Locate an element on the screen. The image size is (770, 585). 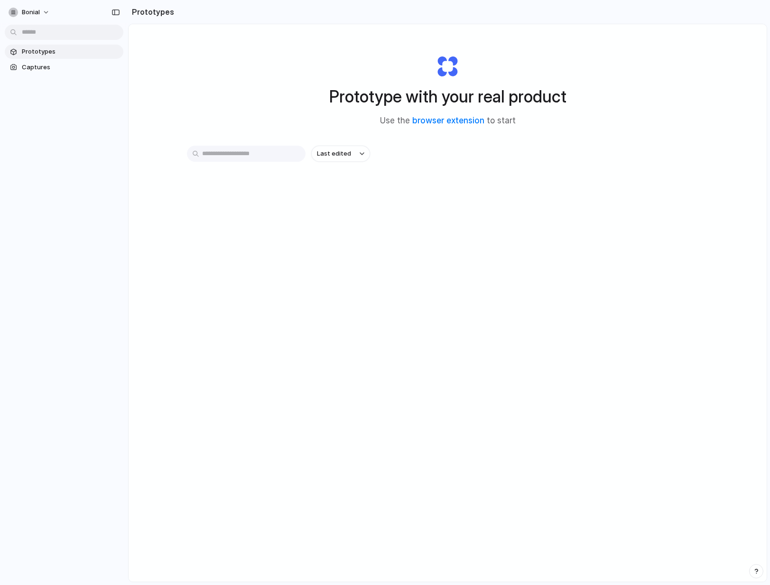
span: Bonial is located at coordinates (31, 12).